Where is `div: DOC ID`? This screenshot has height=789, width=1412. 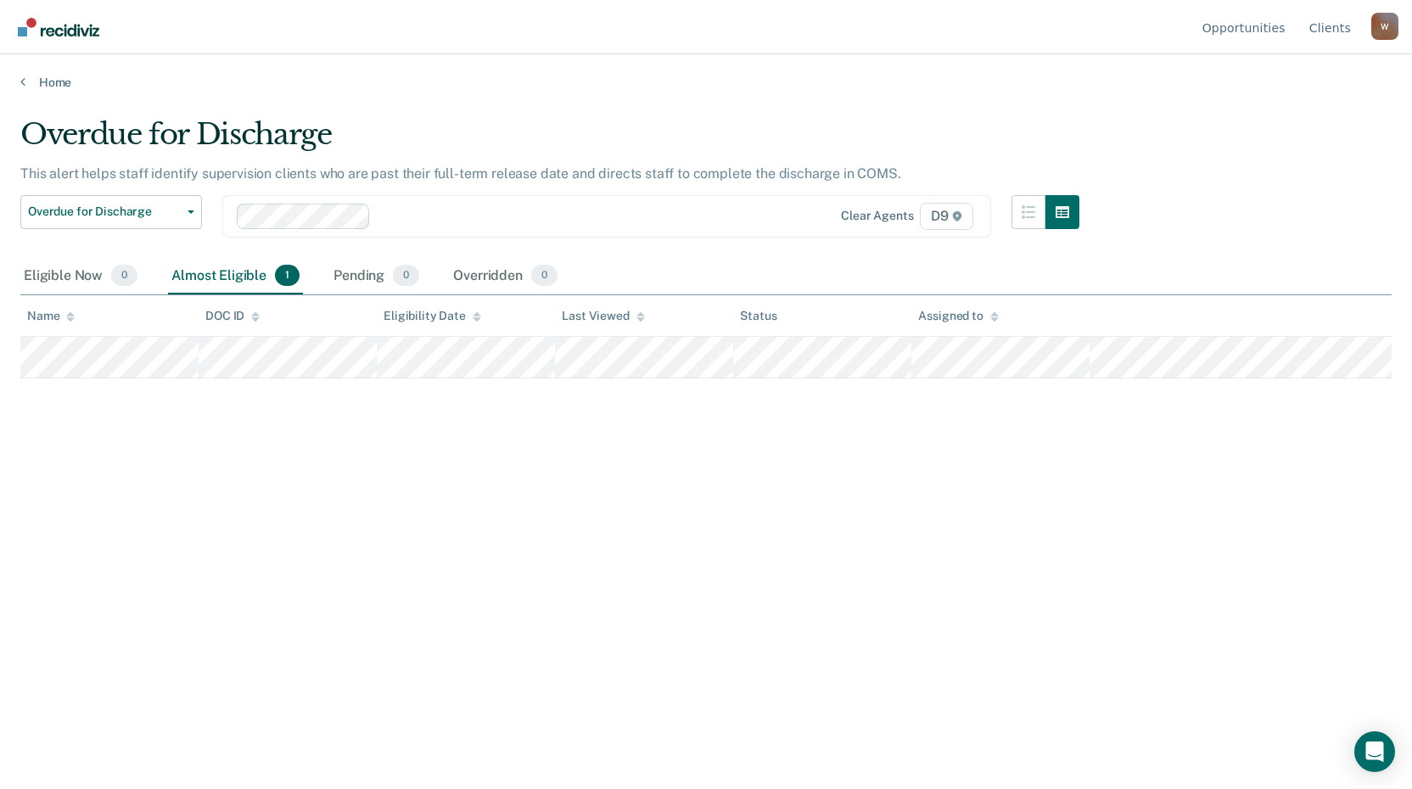 div: DOC ID is located at coordinates (233, 316).